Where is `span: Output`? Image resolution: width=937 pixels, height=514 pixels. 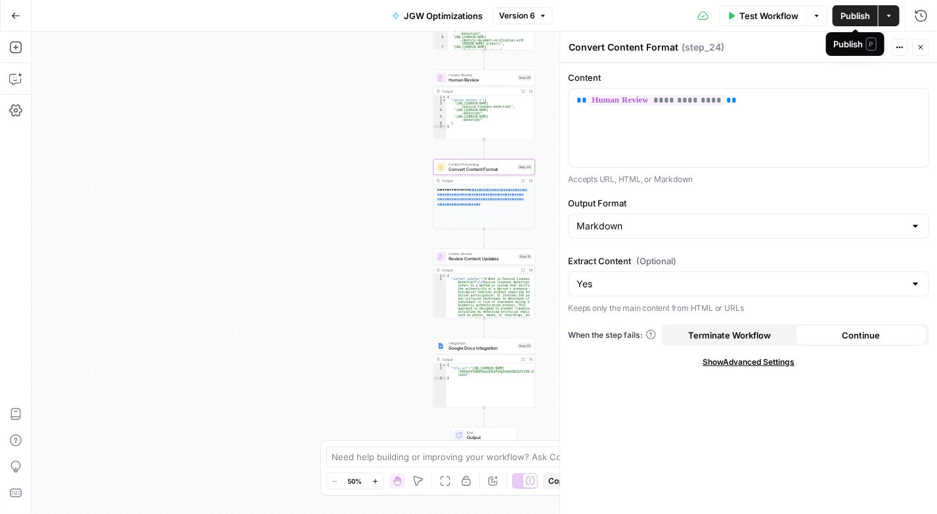
span: Output is located at coordinates (489, 438).